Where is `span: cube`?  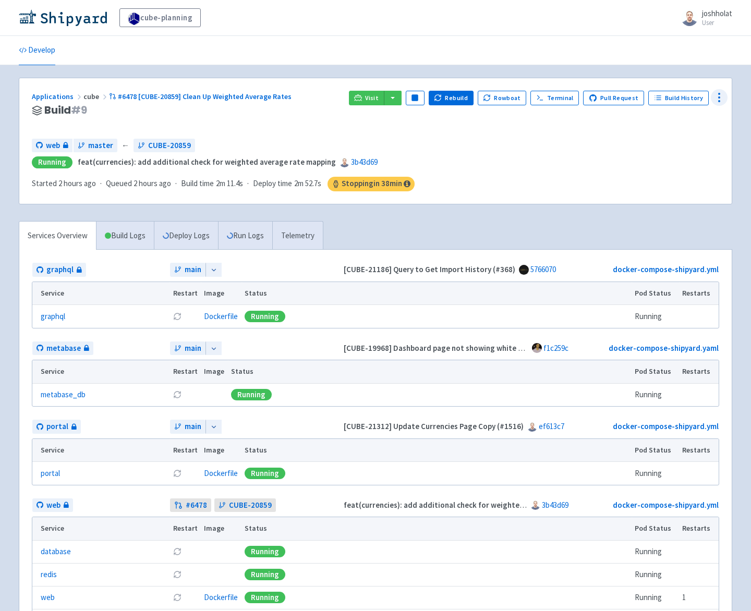
span: cube is located at coordinates (96, 96).